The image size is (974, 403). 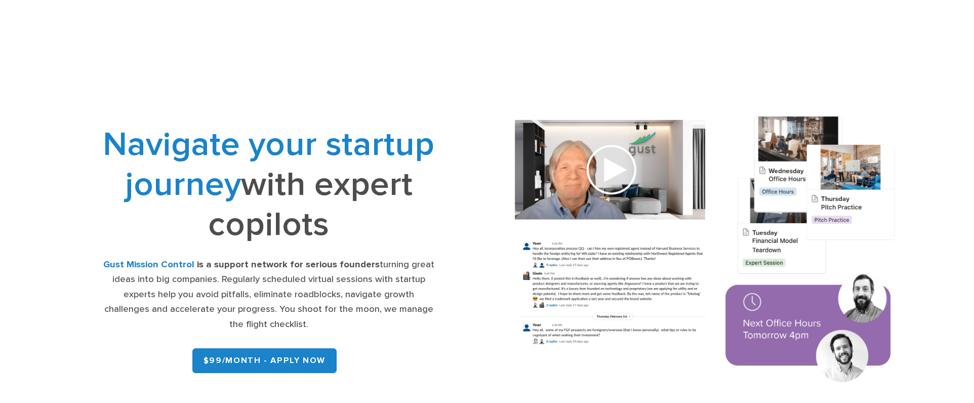 What do you see at coordinates (288, 264) in the screenshot?
I see `strong: is a support network for serious founders` at bounding box center [288, 264].